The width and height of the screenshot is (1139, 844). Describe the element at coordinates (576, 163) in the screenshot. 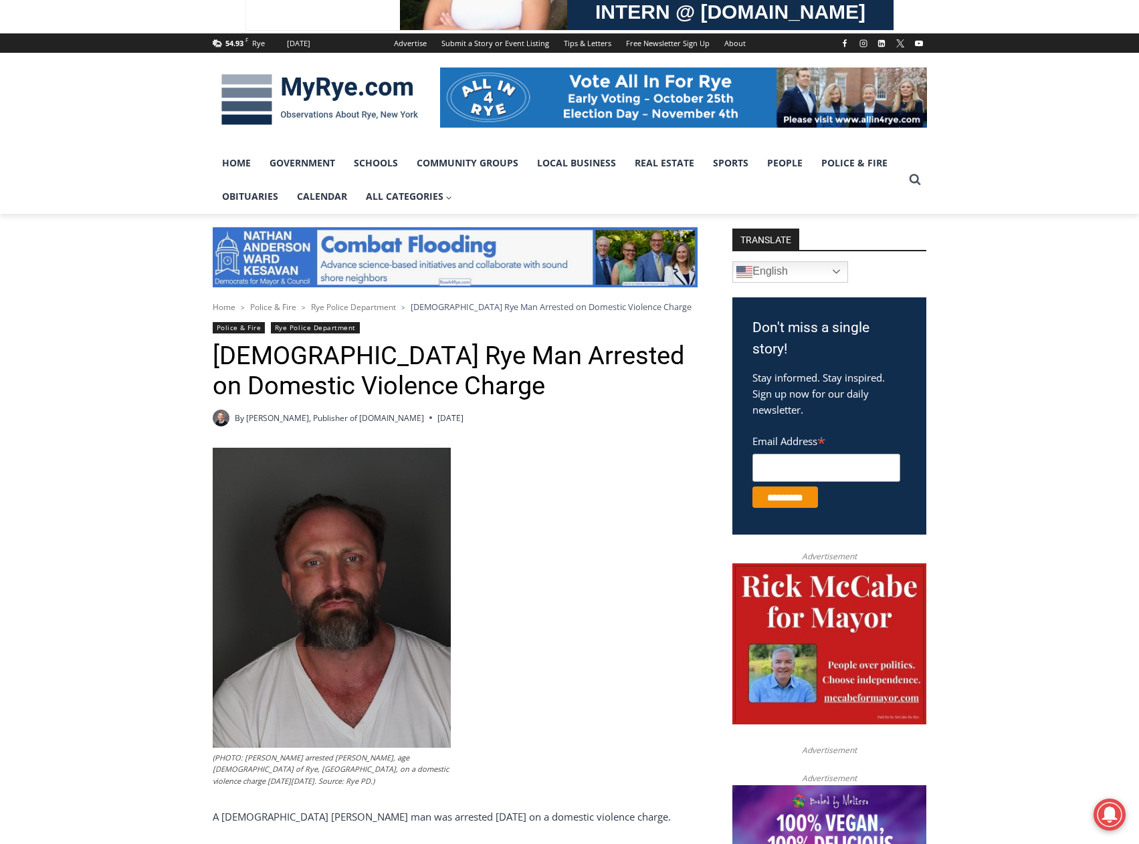

I see `a: Local Business` at that location.